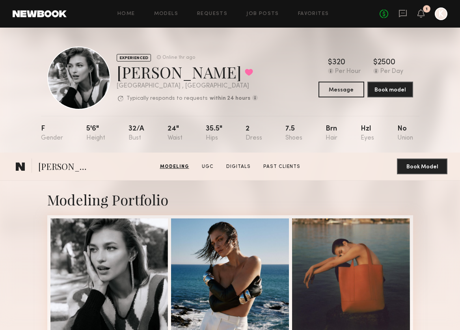  Describe the element at coordinates (166, 14) in the screenshot. I see `a: Models` at that location.